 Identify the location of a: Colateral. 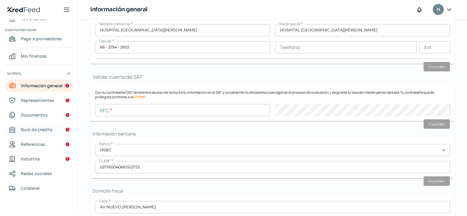
(39, 189).